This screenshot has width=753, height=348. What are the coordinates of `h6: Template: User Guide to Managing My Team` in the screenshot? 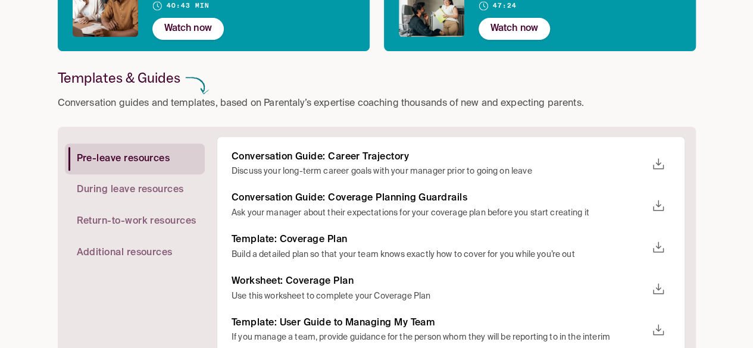 It's located at (439, 323).